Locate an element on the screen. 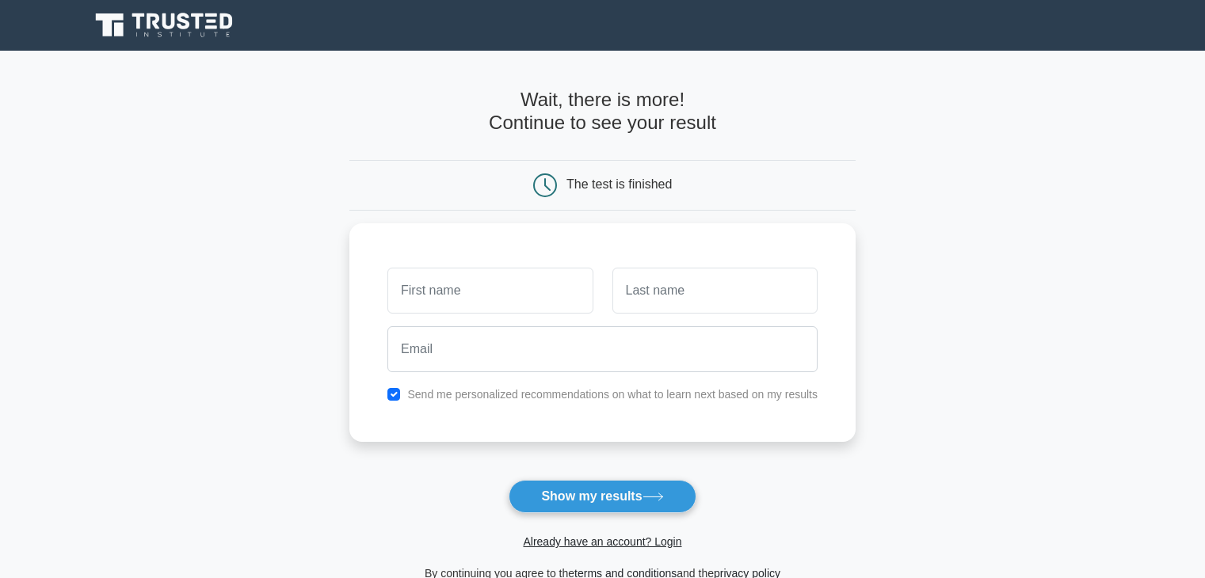 The image size is (1205, 578). label: Send me personalized recommendations on what to learn next based on my results is located at coordinates (613, 395).